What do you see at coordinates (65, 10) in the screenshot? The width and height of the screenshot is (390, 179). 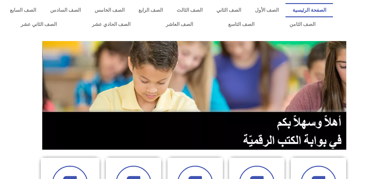 I see `a: الصف السادس` at bounding box center [65, 10].